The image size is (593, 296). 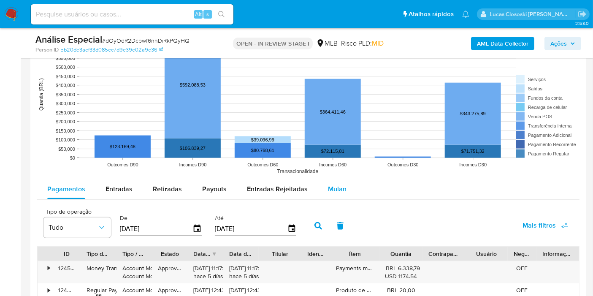 What do you see at coordinates (378, 43) in the screenshot?
I see `span: MID` at bounding box center [378, 43].